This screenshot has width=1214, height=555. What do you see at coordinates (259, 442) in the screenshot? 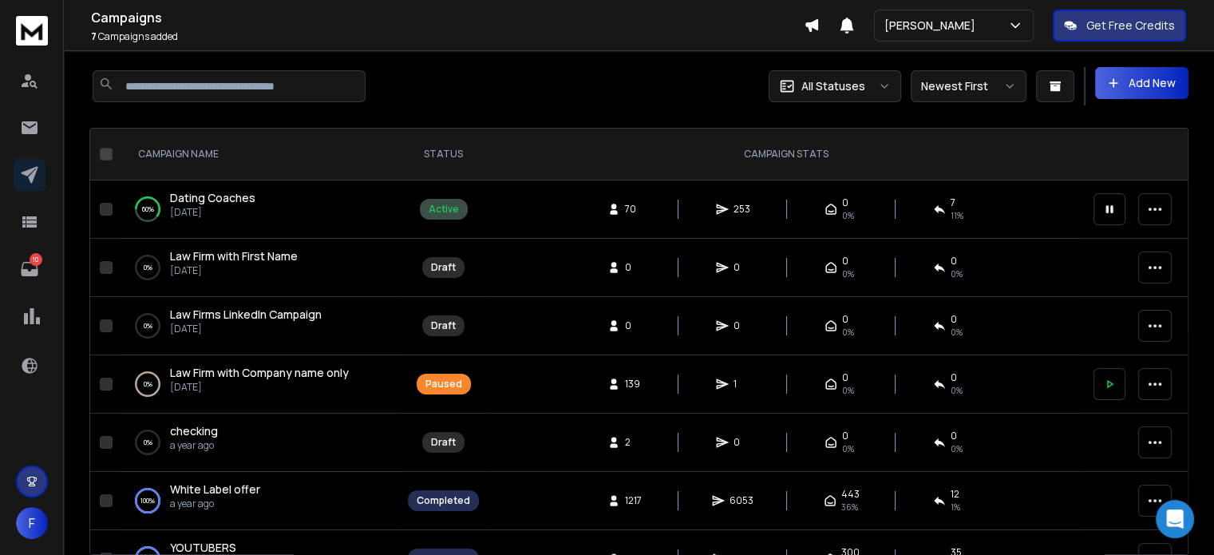
I see `td: 0%checkinga year ago` at bounding box center [259, 442].